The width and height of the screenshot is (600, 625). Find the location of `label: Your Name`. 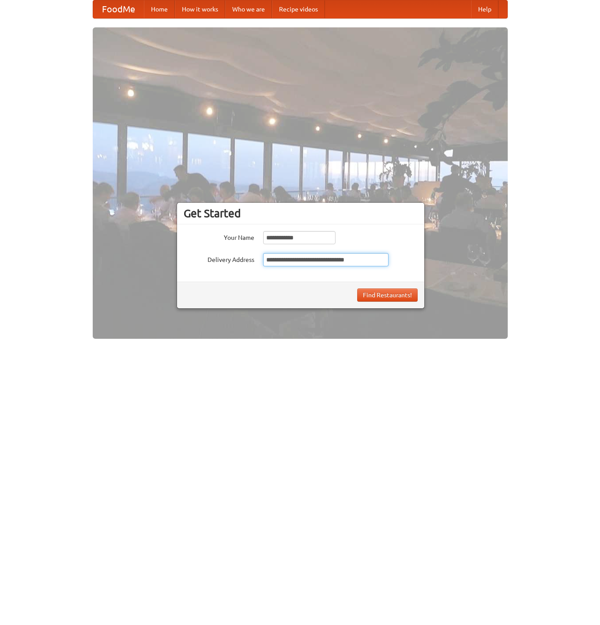

label: Your Name is located at coordinates (219, 236).